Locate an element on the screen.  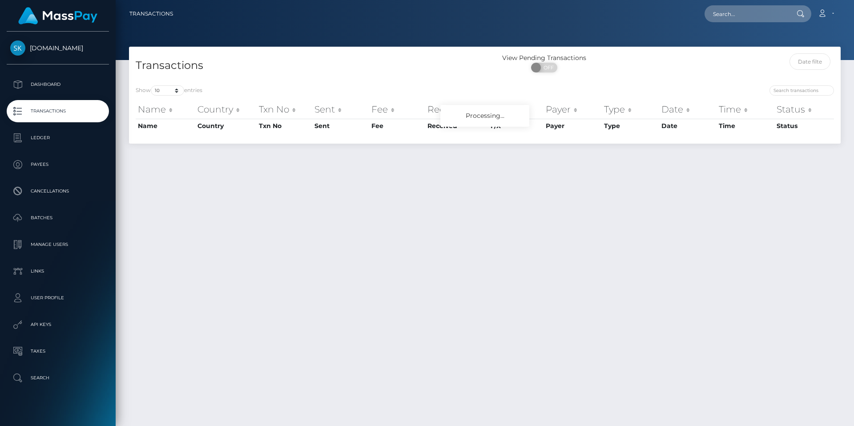
a: Cancellations is located at coordinates (58, 191).